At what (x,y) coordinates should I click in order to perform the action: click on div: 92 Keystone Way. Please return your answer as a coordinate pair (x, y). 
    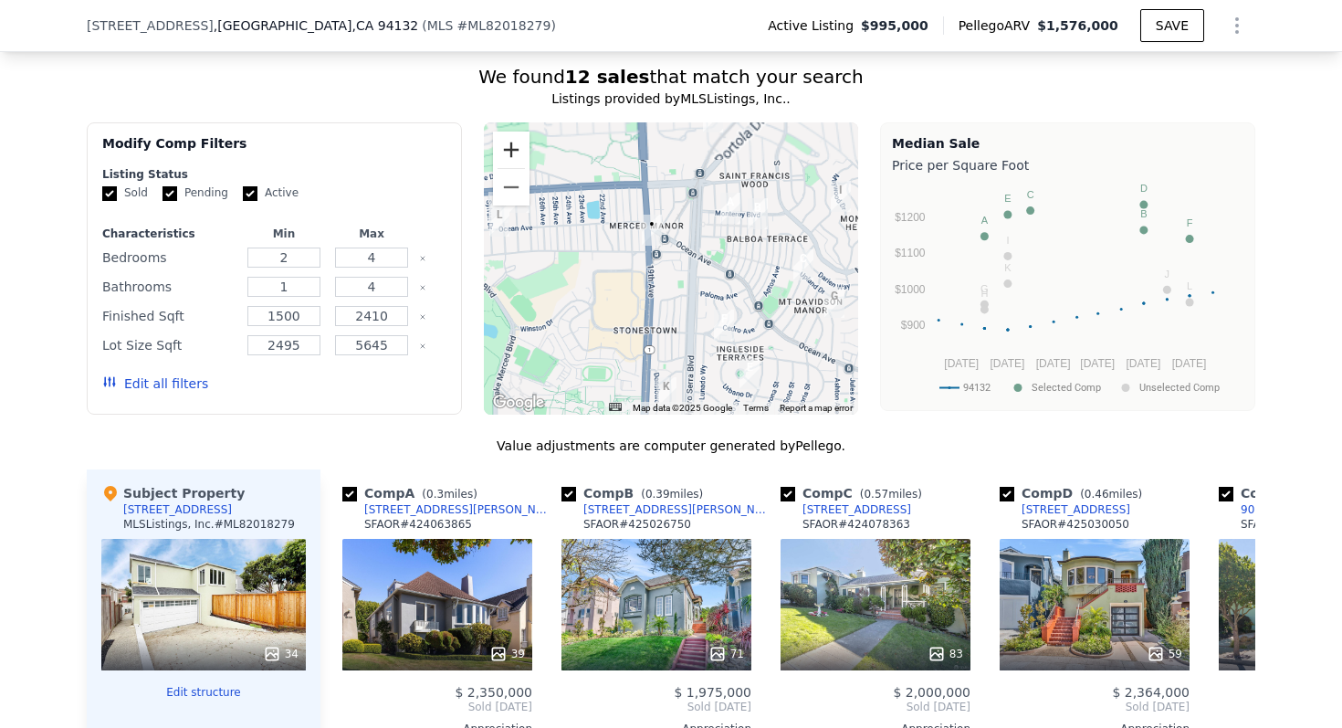
    Looking at the image, I should click on (835, 302).